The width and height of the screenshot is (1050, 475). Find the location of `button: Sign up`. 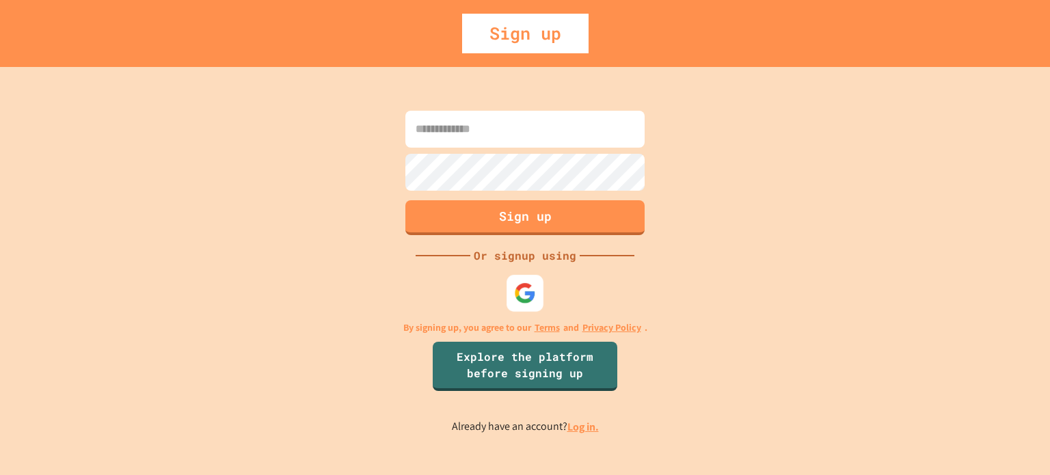

button: Sign up is located at coordinates (525, 217).